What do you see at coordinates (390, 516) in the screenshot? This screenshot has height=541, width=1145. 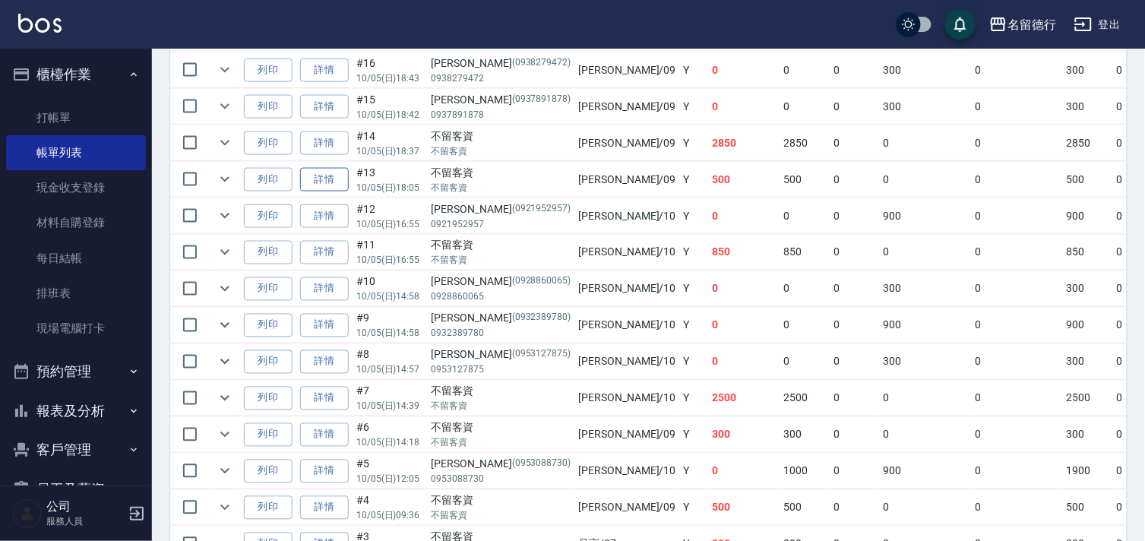 I see `p: 10/05 (日) 09:36` at bounding box center [390, 516].